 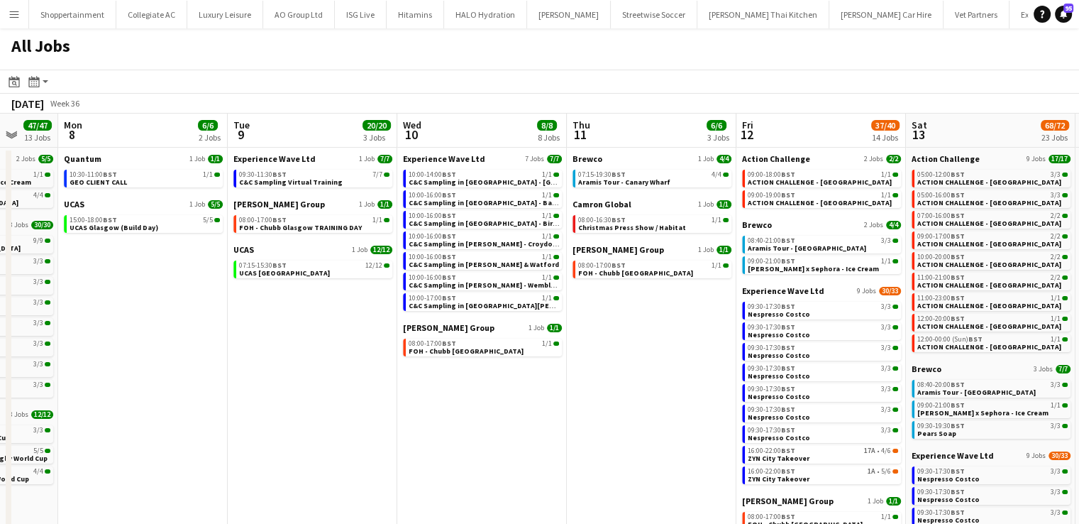 I want to click on button: Collegiate AC, so click(x=152, y=14).